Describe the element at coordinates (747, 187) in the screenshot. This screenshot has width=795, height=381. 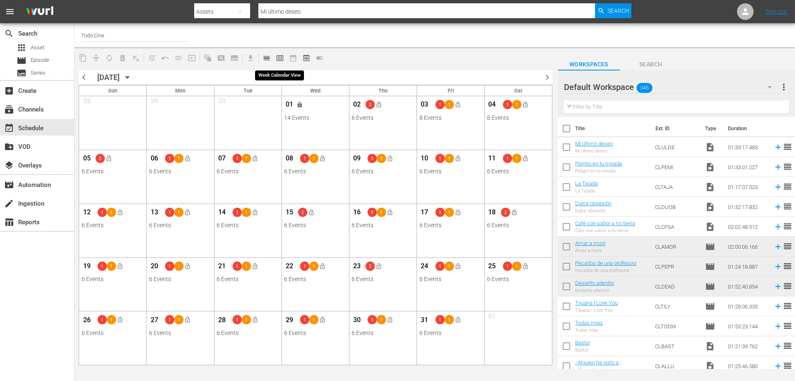
I see `td: 01:17:07.523` at that location.